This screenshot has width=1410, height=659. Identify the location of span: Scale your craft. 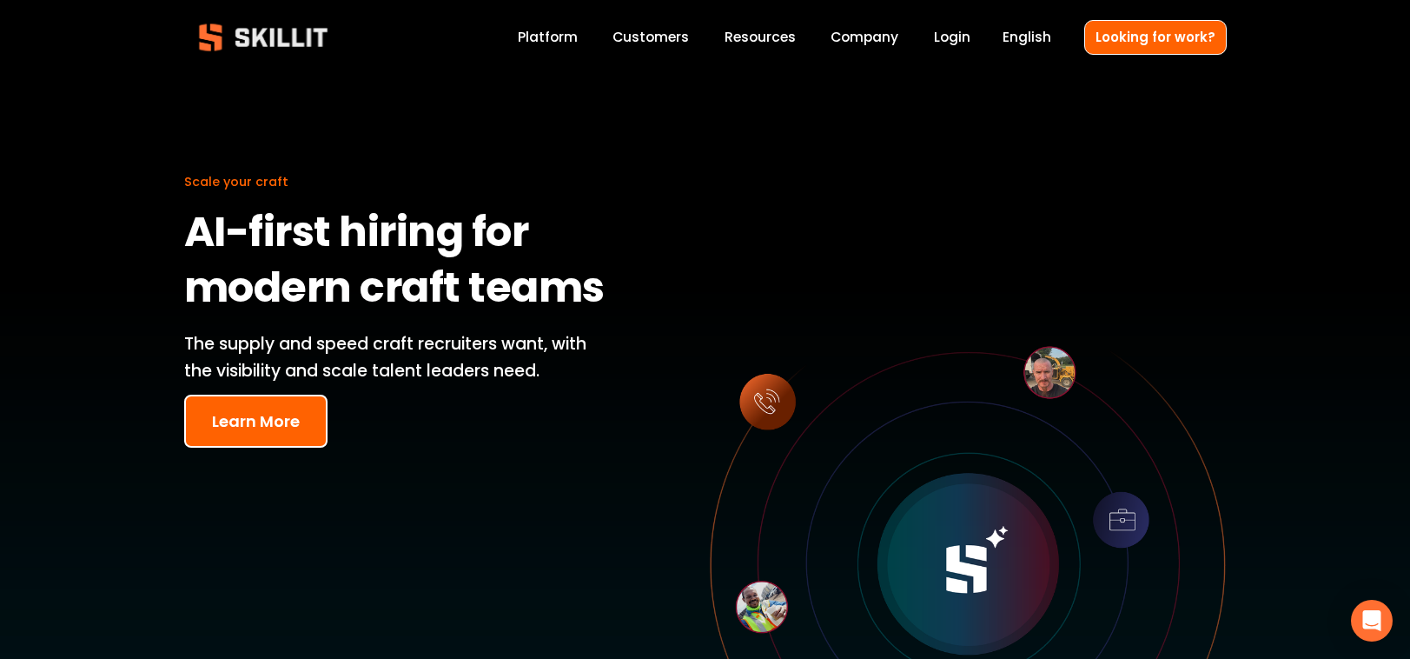
(236, 182).